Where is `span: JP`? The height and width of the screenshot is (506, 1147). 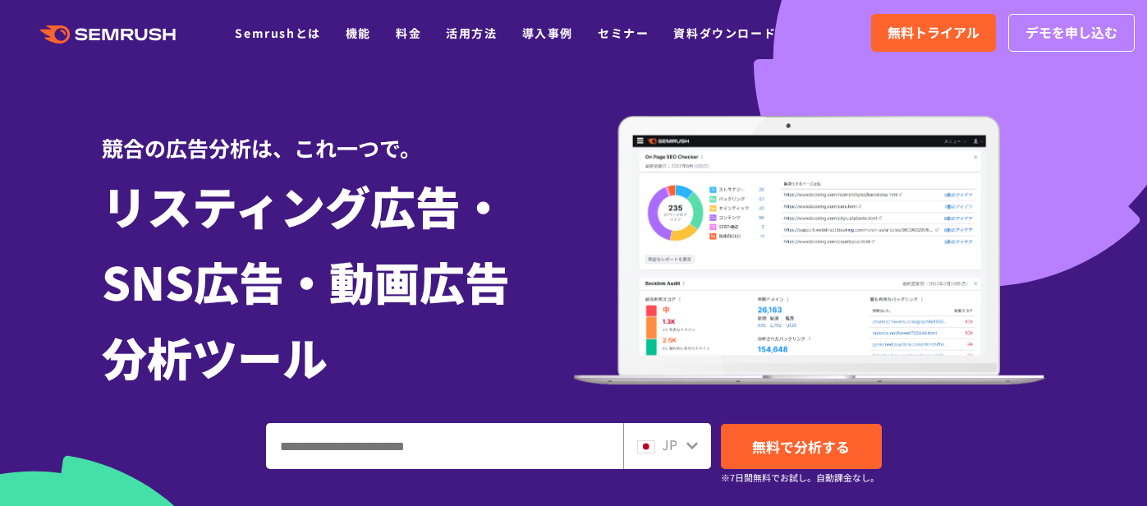
span: JP is located at coordinates (669, 444).